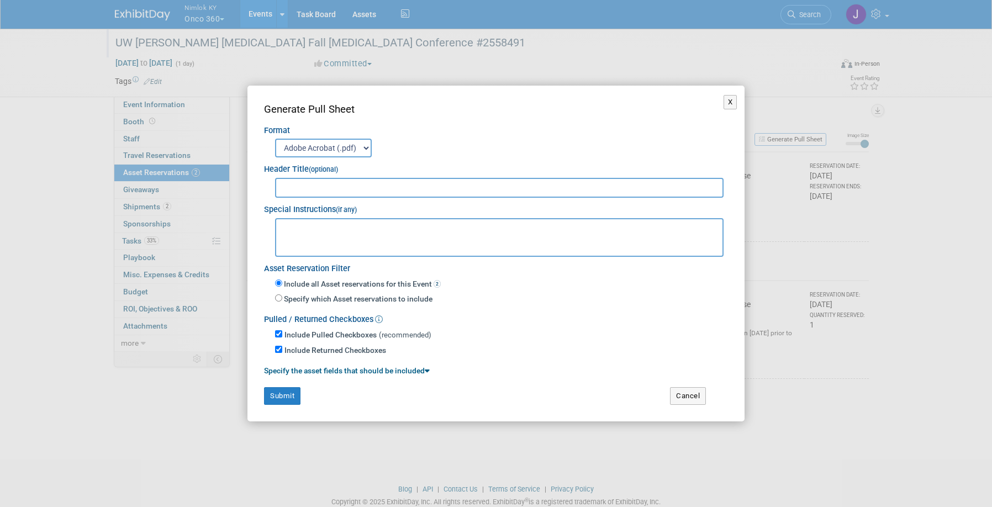 This screenshot has height=507, width=992. Describe the element at coordinates (437, 284) in the screenshot. I see `span: 2` at that location.